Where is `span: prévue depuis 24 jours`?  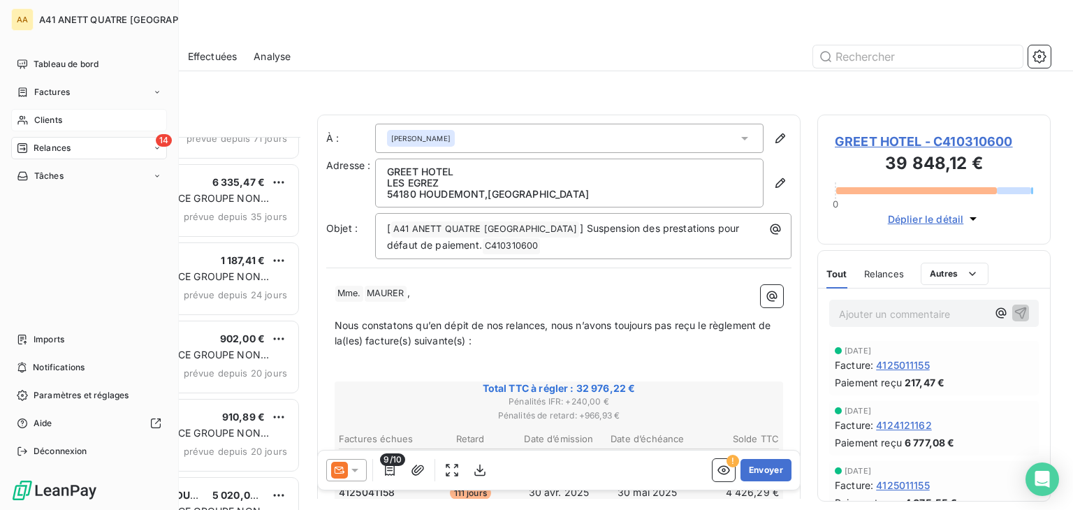 span: prévue depuis 24 jours is located at coordinates (235, 295).